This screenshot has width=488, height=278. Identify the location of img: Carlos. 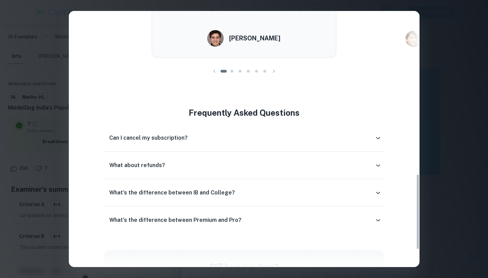
(215, 38).